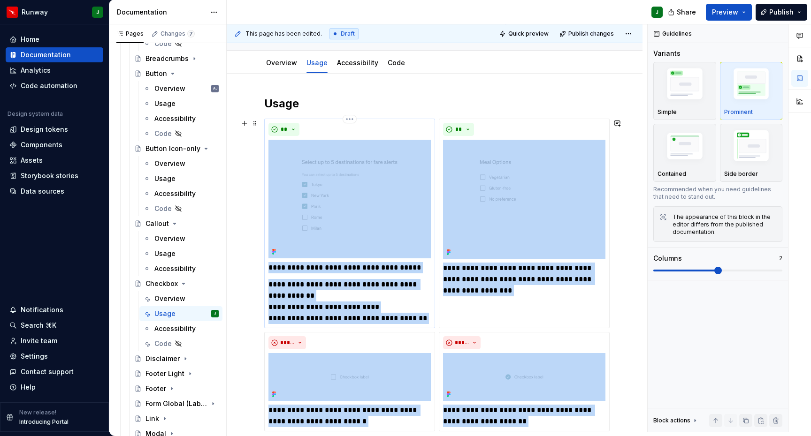  I want to click on div: Data sources, so click(42, 191).